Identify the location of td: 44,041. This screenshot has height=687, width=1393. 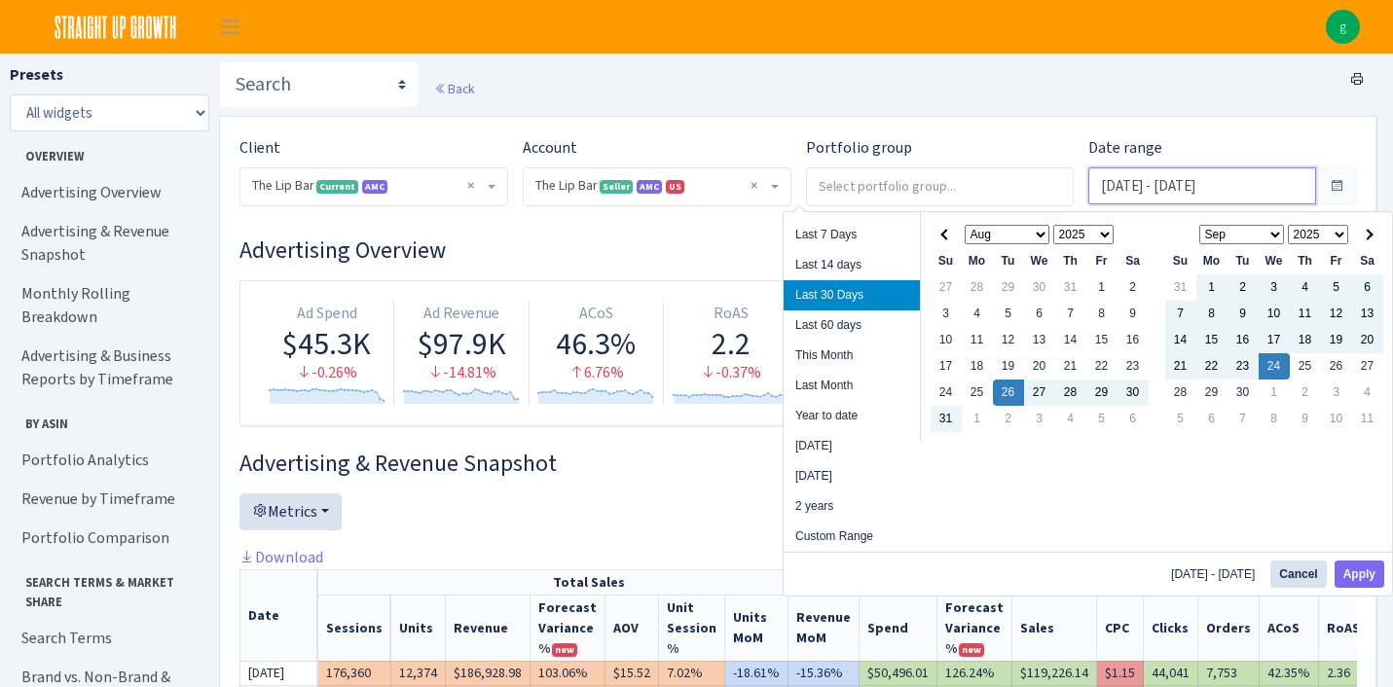
(1171, 673).